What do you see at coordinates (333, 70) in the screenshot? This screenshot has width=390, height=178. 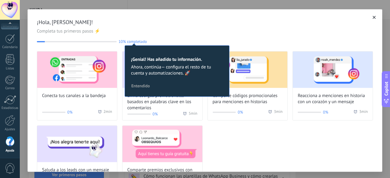 I see `img: React to story mentions with a heart and personalized message` at bounding box center [333, 70].